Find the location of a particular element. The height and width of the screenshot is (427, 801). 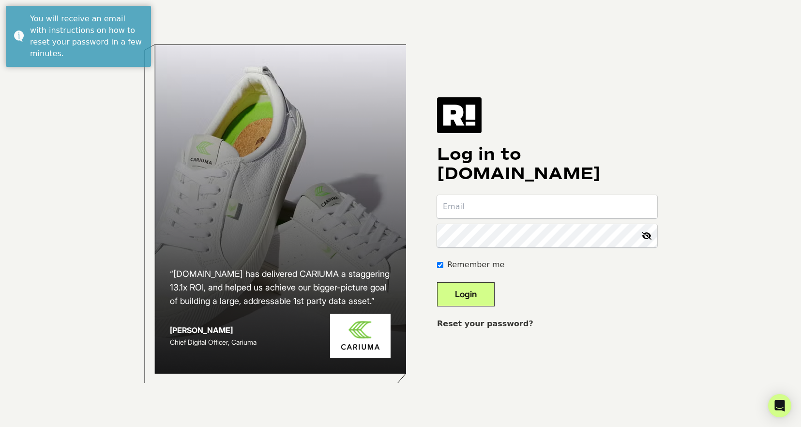

div: Open Intercom Messenger is located at coordinates (779, 405).